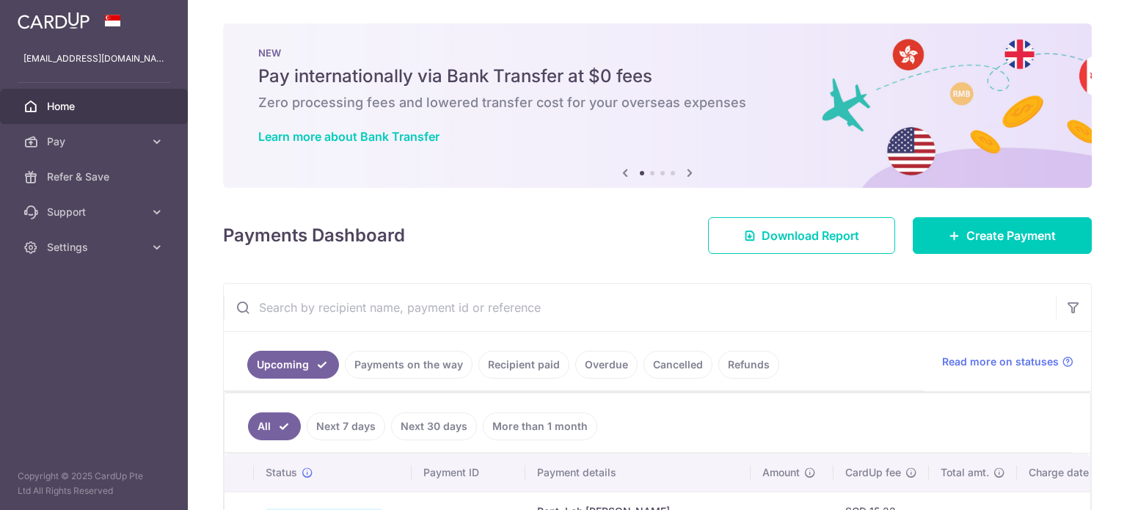 The height and width of the screenshot is (510, 1127). I want to click on a: Create Payment, so click(1002, 235).